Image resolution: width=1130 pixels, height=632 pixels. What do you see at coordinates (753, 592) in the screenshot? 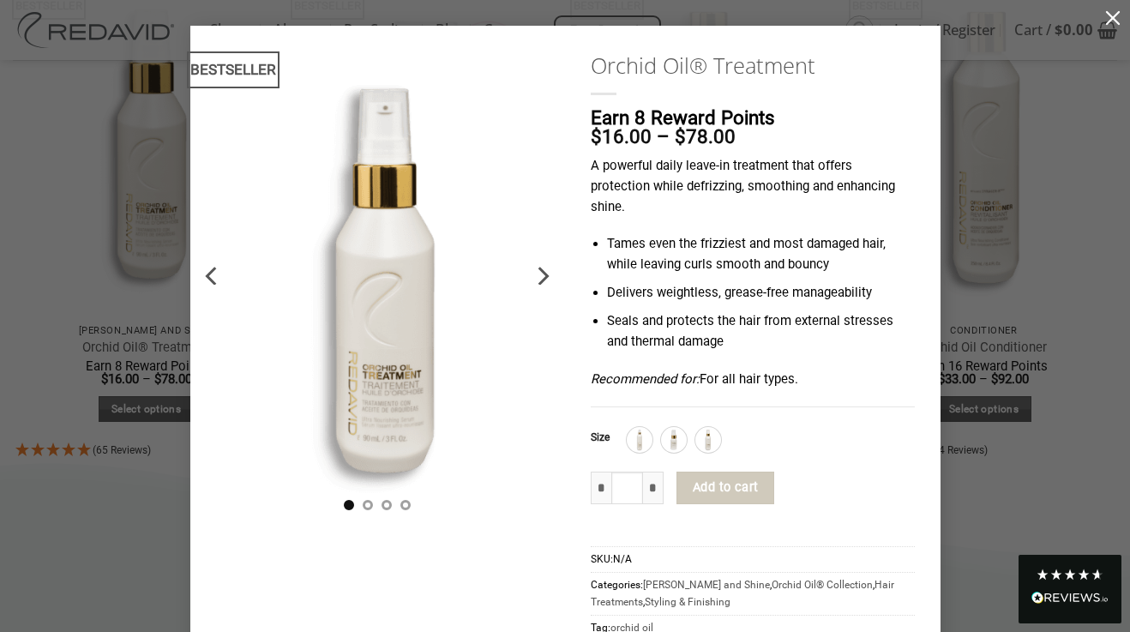
I see `span: Categories: , , ,` at bounding box center [753, 592].